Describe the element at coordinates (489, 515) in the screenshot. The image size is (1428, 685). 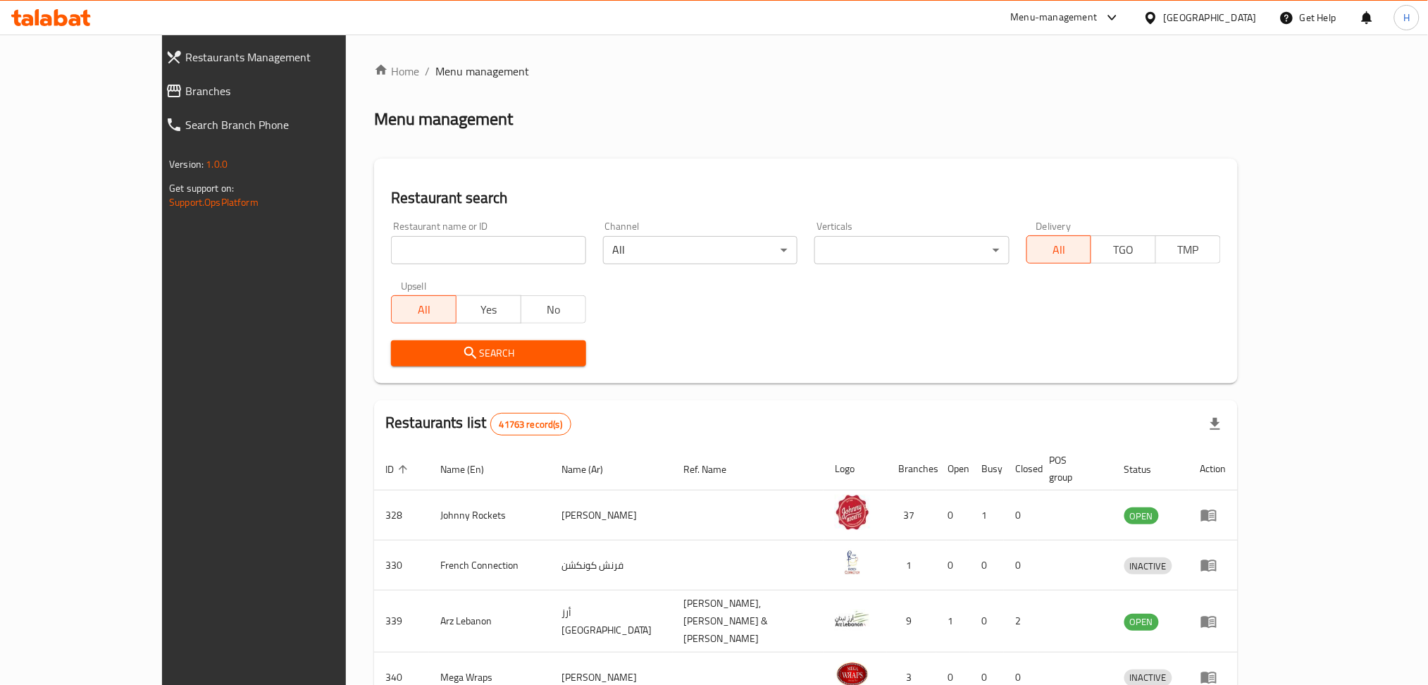
I see `td: Johnny Rockets` at that location.